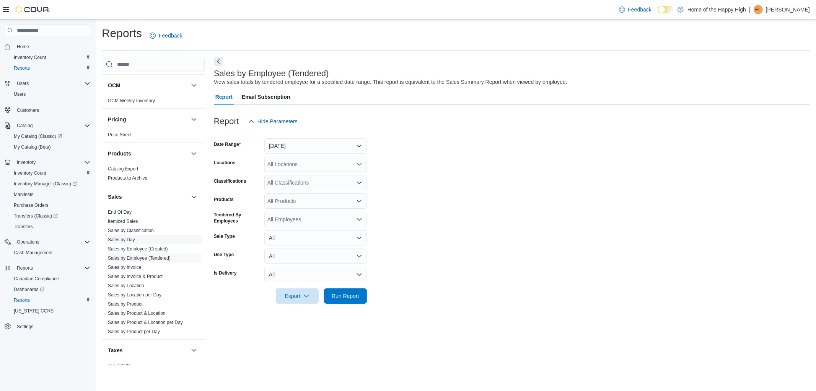 The image size is (816, 391). Describe the element at coordinates (25, 326) in the screenshot. I see `a: Settings` at that location.